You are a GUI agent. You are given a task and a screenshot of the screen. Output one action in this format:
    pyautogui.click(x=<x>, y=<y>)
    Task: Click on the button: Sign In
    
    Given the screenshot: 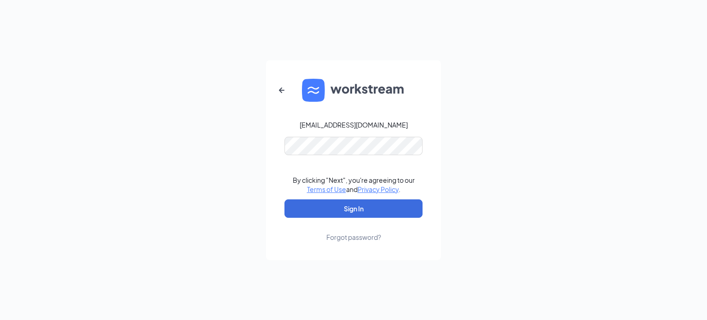 What is the action you would take?
    pyautogui.click(x=353, y=208)
    